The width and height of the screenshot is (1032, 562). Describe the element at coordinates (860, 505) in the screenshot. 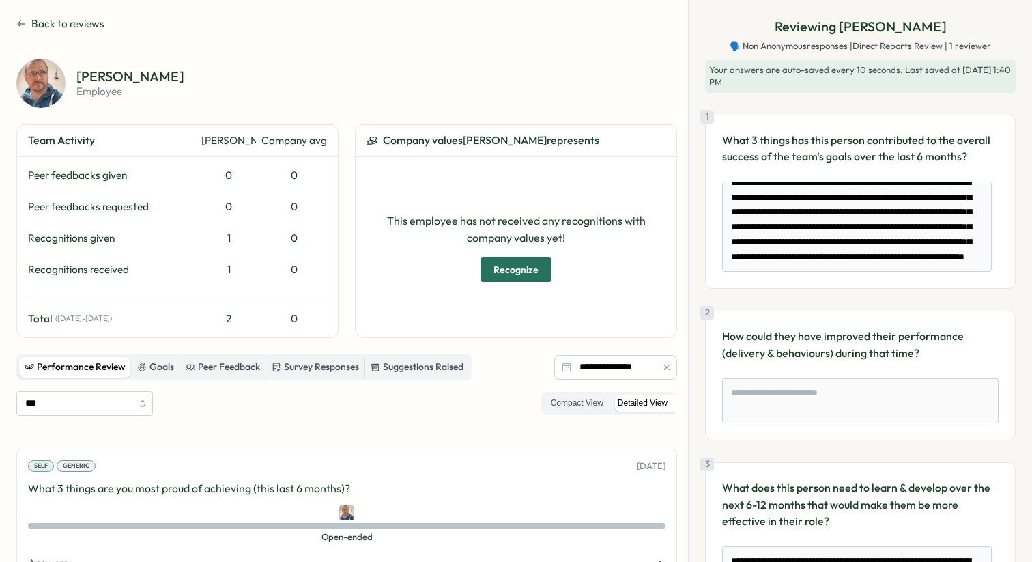

I see `p: What does this person need to learn & develop over the next 6-12 months that would make them be m...` at that location.